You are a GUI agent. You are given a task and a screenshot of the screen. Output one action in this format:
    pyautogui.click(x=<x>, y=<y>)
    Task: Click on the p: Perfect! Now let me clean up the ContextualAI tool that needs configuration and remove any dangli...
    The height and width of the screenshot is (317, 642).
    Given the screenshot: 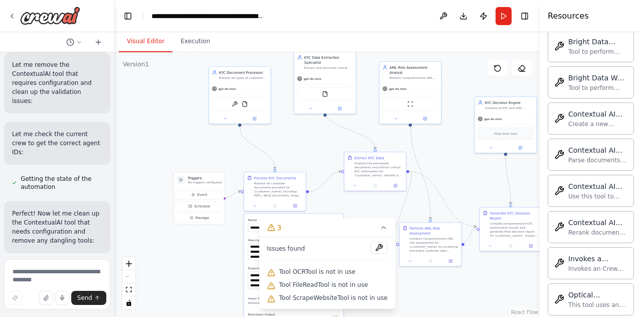 What is the action you would take?
    pyautogui.click(x=57, y=227)
    